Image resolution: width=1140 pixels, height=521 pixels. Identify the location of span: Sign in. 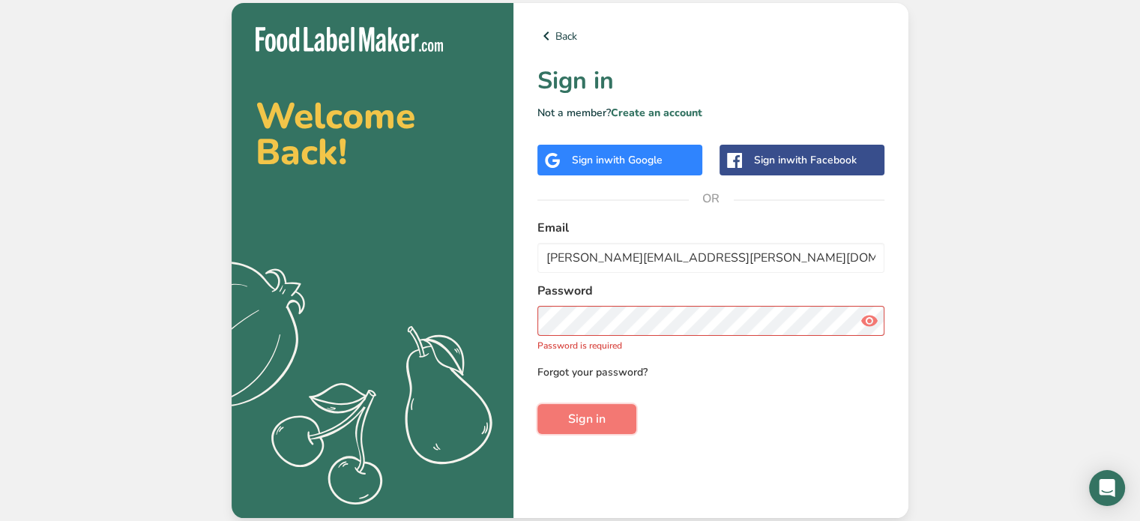
(587, 419).